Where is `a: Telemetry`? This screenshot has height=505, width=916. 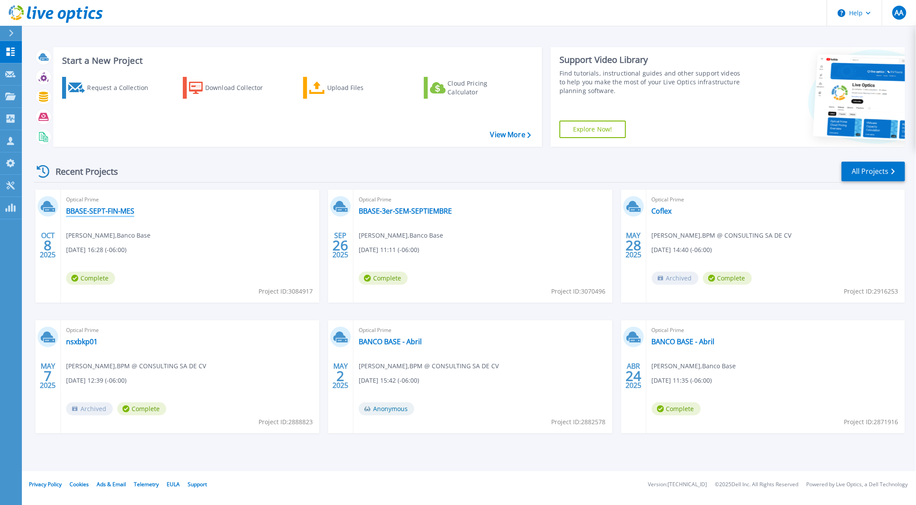
a: Telemetry is located at coordinates (146, 484).